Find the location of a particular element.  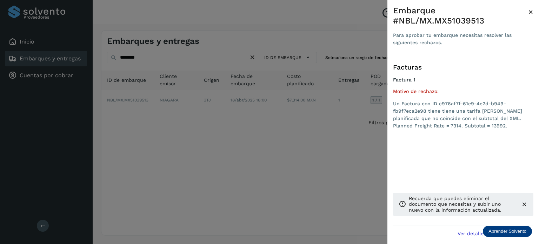

div: Para aprobar tu embarque necesitas resolver las siguientes rechazos. is located at coordinates (460, 39).